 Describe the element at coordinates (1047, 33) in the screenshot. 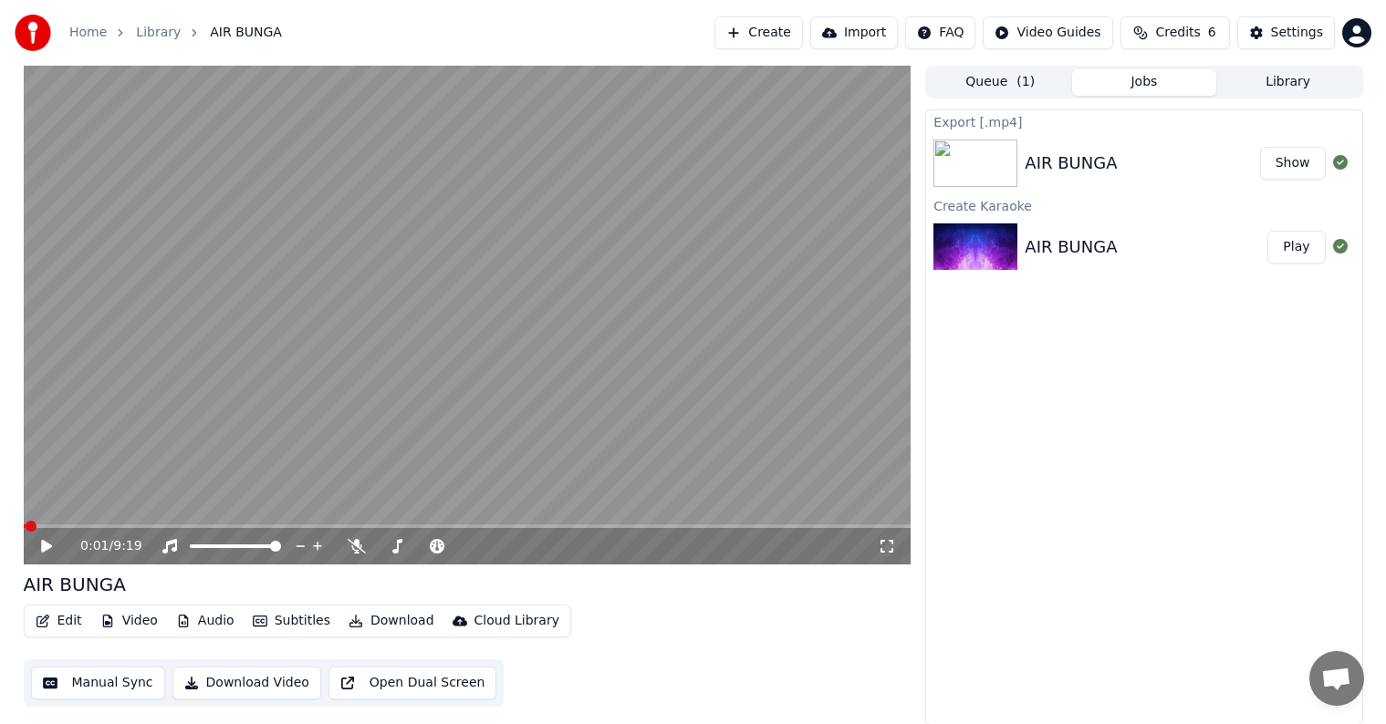

I see `button: Video Guides` at that location.